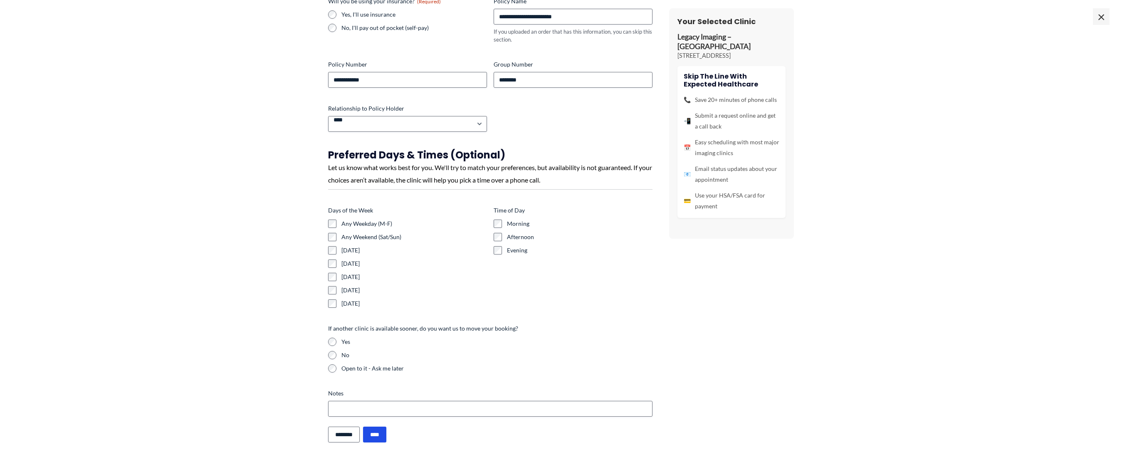 This screenshot has width=1122, height=457. Describe the element at coordinates (490, 155) in the screenshot. I see `h3: Preferred Days & Times (Optional)` at that location.